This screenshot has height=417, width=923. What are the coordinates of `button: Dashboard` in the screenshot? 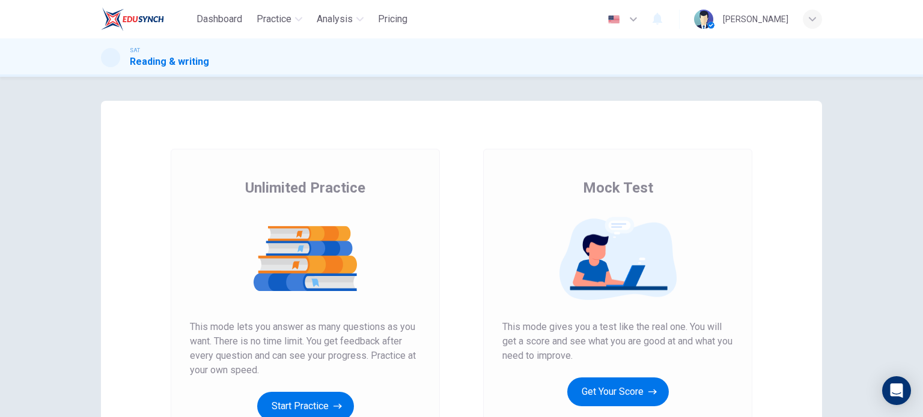 It's located at (219, 19).